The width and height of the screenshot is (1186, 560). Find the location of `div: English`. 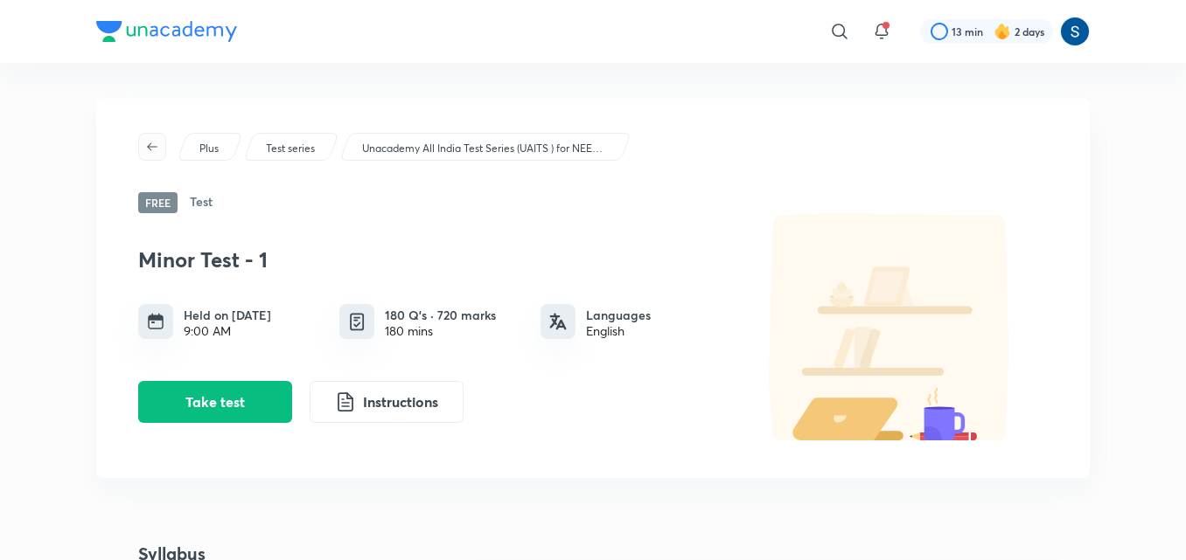

div: English is located at coordinates (618, 331).